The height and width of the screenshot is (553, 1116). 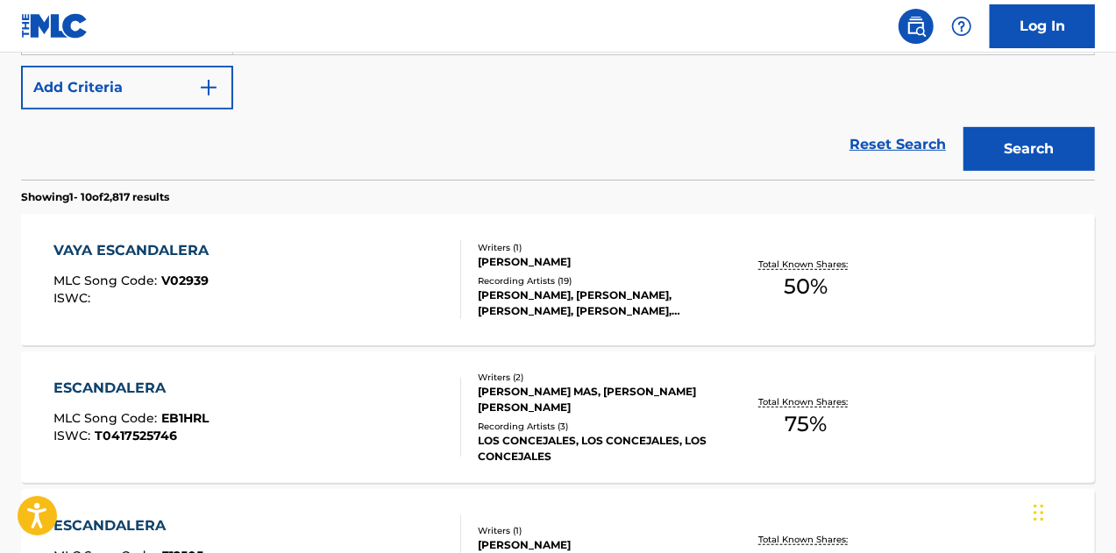 What do you see at coordinates (961, 26) in the screenshot?
I see `img: help` at bounding box center [961, 26].